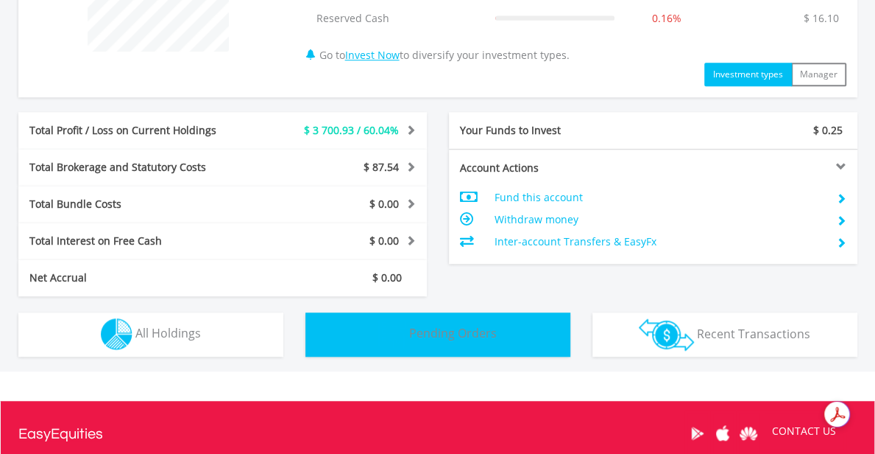  What do you see at coordinates (138, 130) in the screenshot?
I see `div: Total Profit / Loss on Current Holdings` at bounding box center [138, 130].